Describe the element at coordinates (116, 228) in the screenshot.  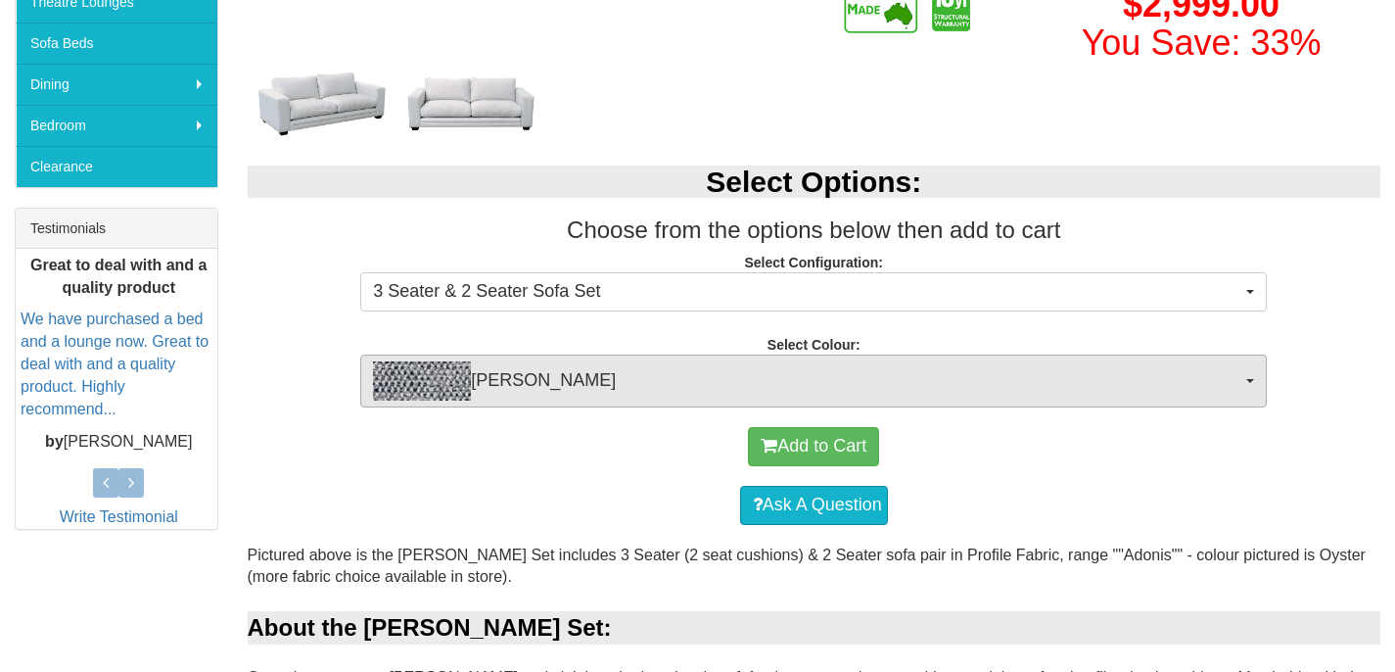
I see `div: Testimonials` at that location.